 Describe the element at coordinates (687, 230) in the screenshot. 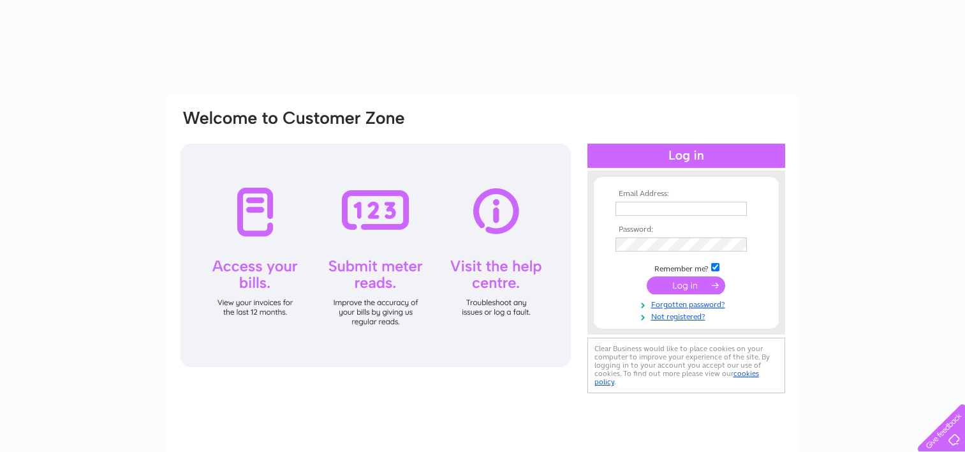

I see `th: Password:` at that location.